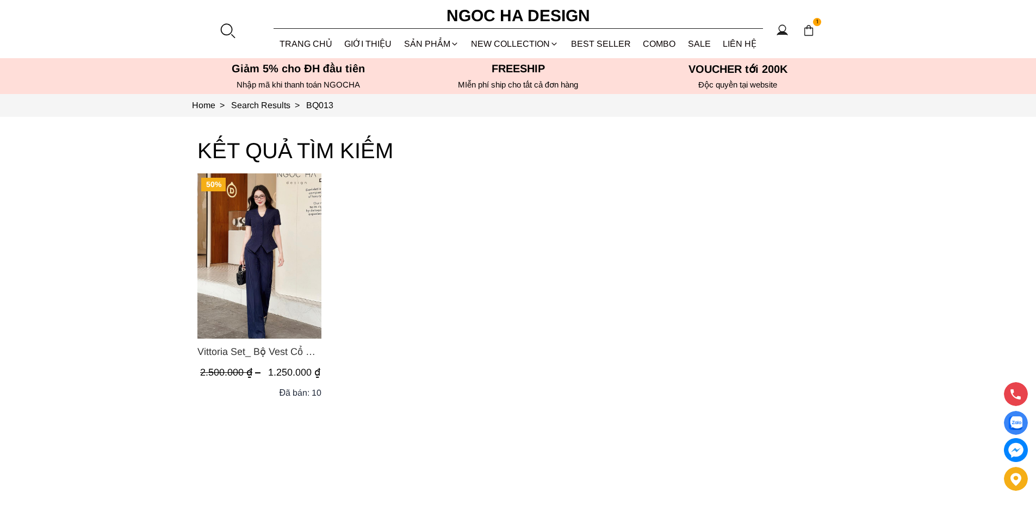  Describe the element at coordinates (817, 22) in the screenshot. I see `span: 1` at that location.